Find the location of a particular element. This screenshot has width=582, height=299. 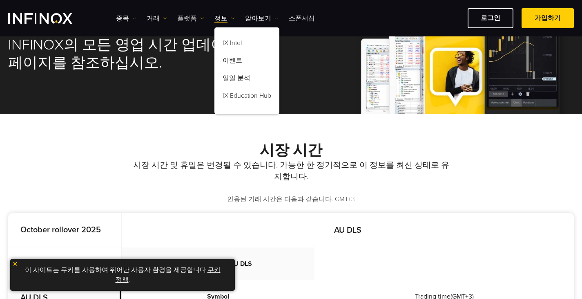

p: 이 사이트는 쿠키를 사용하여 뛰어난 사용자 환경을 제공합니다. . is located at coordinates (123, 274).